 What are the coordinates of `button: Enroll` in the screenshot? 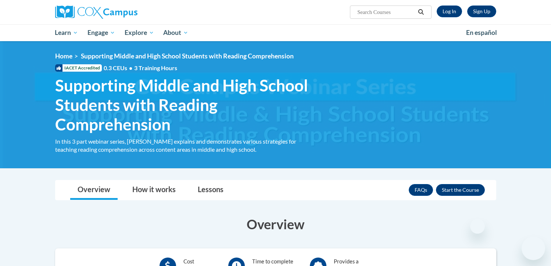 It's located at (460, 190).